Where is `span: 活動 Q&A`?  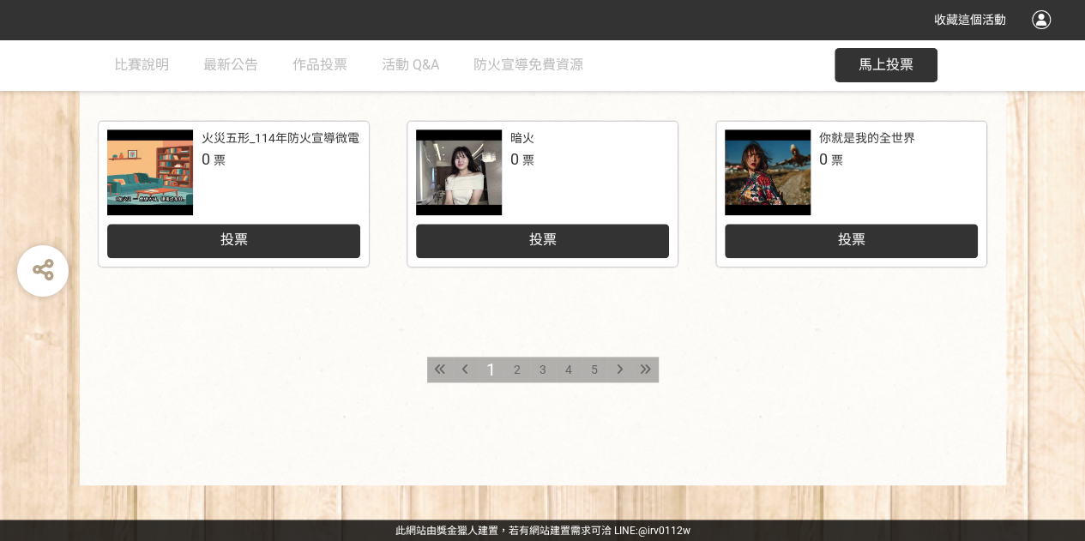
span: 活動 Q&A is located at coordinates (410, 64).